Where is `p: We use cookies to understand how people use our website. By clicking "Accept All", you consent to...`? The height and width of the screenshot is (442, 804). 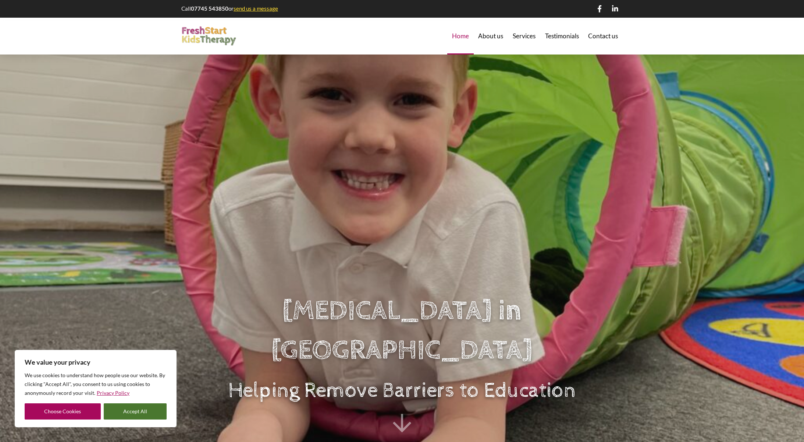
p: We use cookies to understand how people use our website. By clicking "Accept All", you consent to... is located at coordinates (96, 384).